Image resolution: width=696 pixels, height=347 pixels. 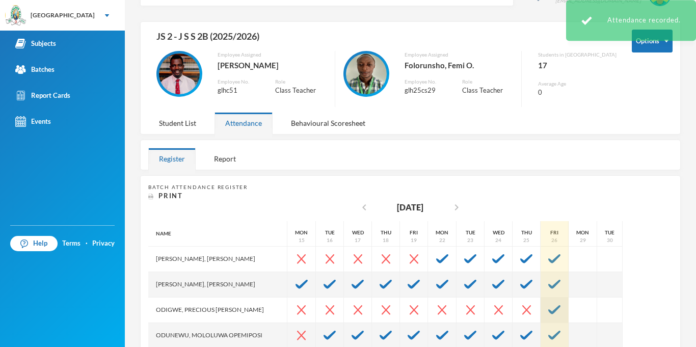 What do you see at coordinates (301, 240) in the screenshot?
I see `div: 15` at bounding box center [301, 240].